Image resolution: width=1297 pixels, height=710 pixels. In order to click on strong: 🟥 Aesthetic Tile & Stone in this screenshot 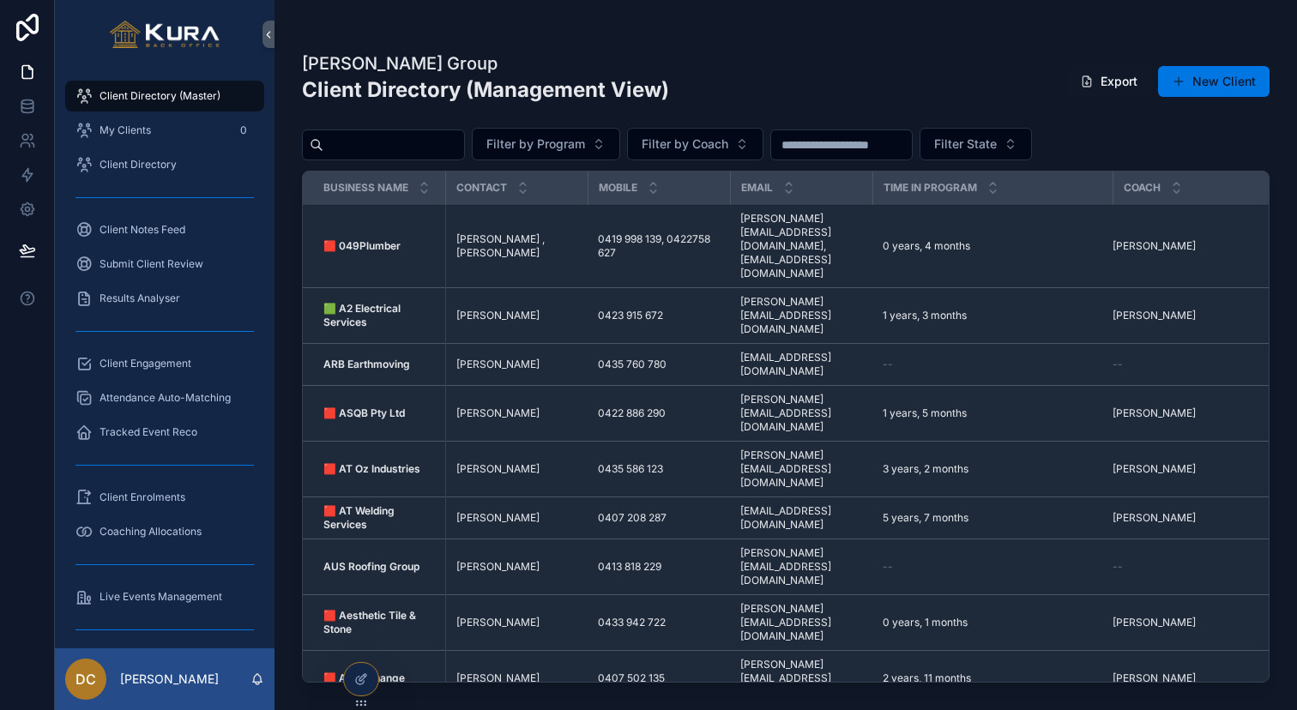, I will do `click(370, 622)`.